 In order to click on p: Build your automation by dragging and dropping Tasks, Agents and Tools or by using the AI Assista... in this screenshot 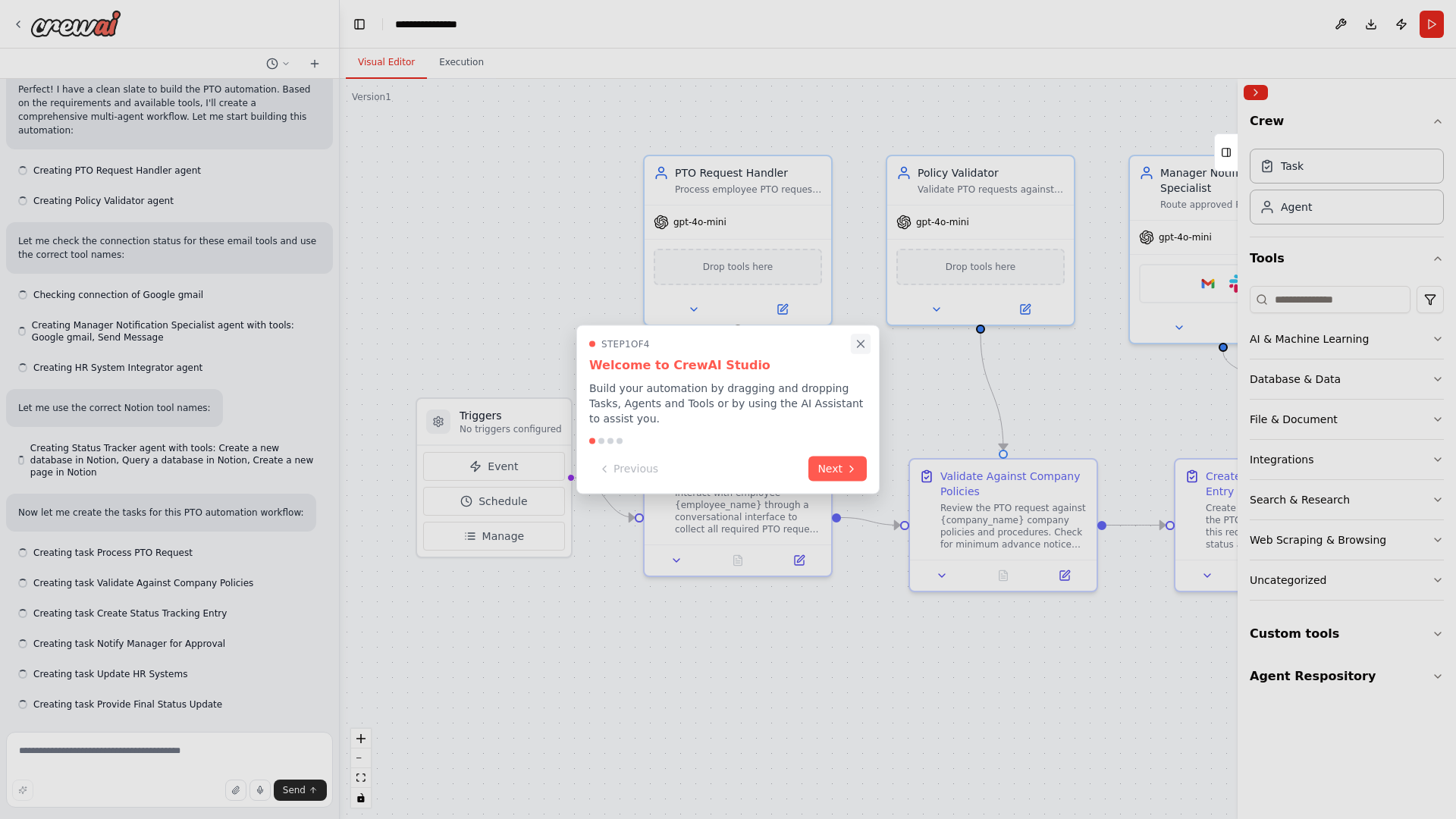, I will do `click(728, 403)`.